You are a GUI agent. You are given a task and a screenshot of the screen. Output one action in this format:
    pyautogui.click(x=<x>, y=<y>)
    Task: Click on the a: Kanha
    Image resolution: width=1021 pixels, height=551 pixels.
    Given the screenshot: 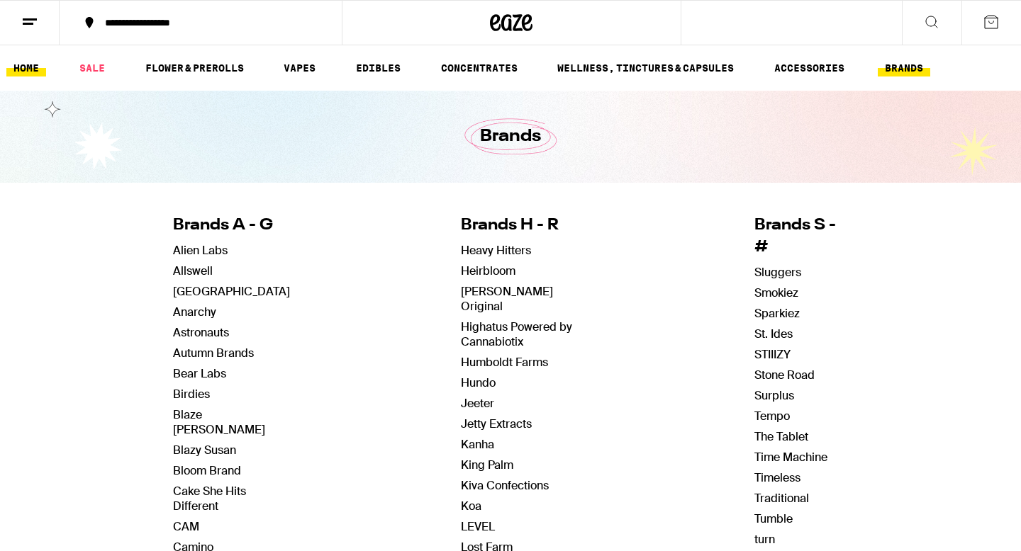 What is the action you would take?
    pyautogui.click(x=477, y=444)
    